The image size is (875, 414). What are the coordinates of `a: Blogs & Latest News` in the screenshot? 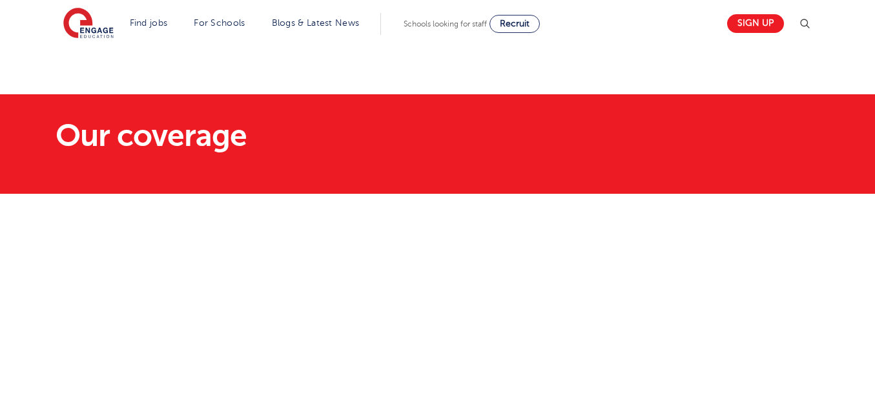 It's located at (316, 23).